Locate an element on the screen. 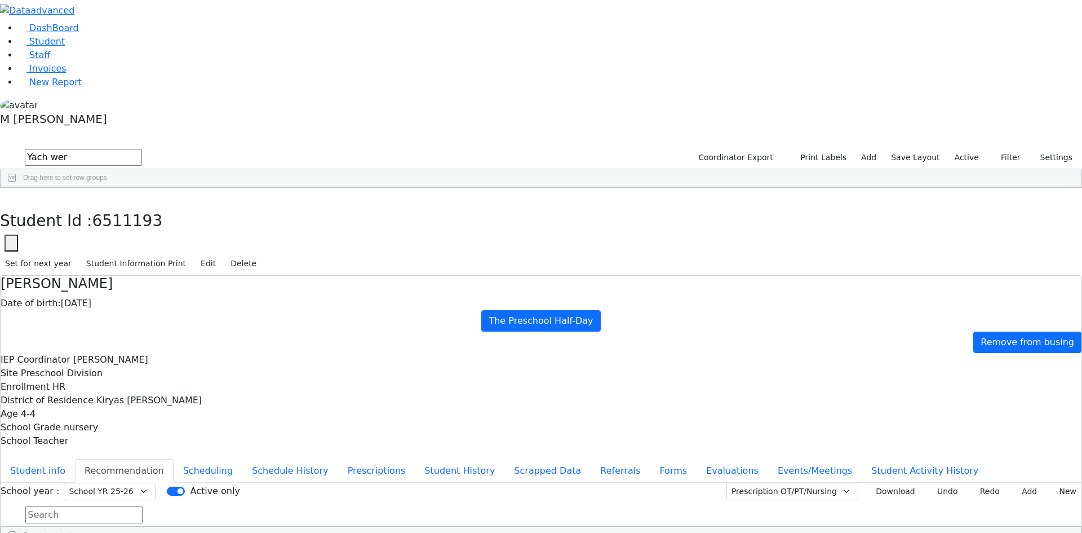  label: School Grade is located at coordinates (30, 427).